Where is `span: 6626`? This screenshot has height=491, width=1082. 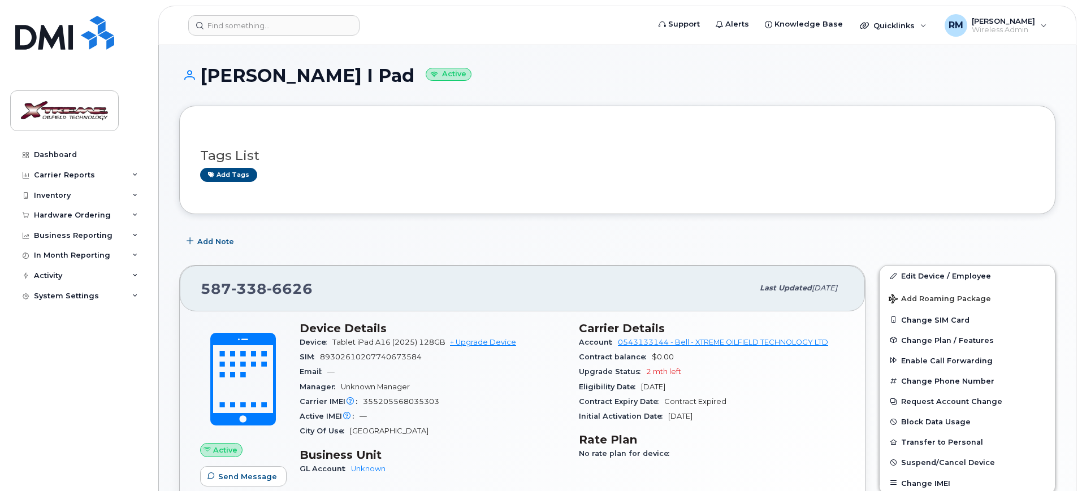
span: 6626 is located at coordinates (289, 289).